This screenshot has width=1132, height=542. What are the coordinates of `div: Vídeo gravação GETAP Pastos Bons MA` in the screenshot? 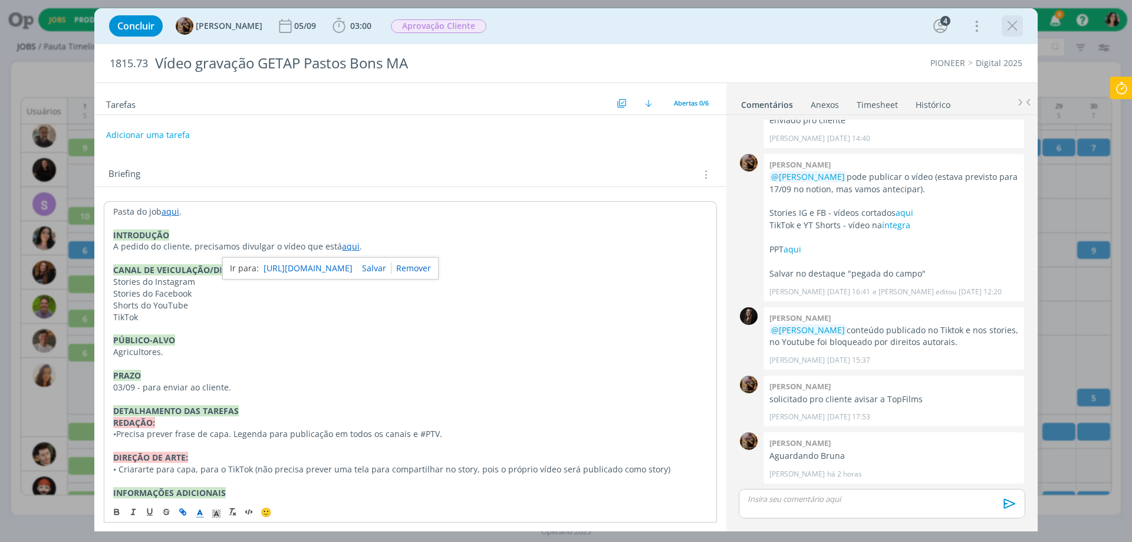 It's located at (394, 63).